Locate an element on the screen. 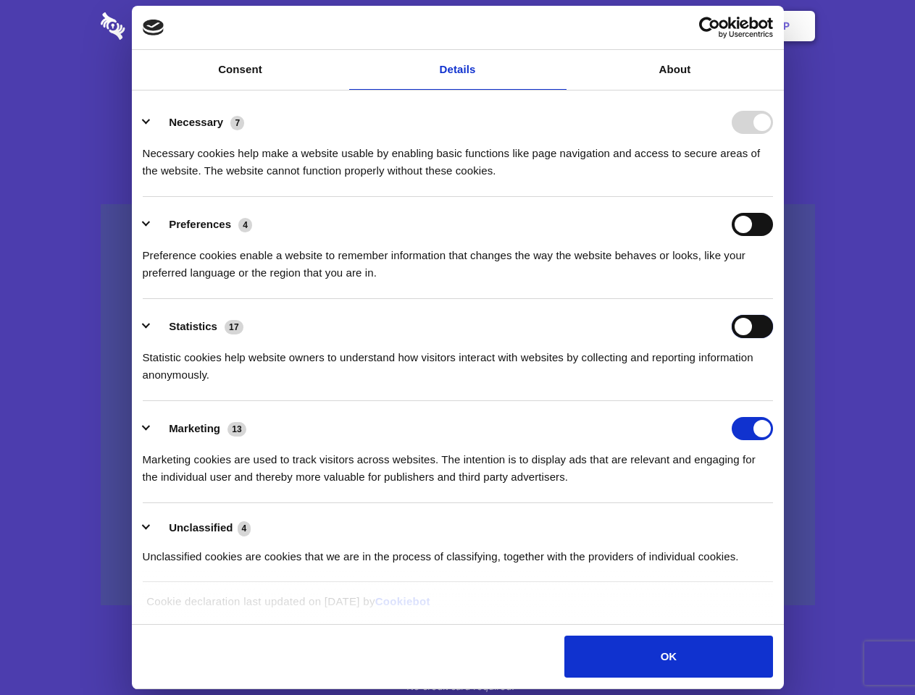 This screenshot has height=695, width=915. label: Necessary is located at coordinates (196, 122).